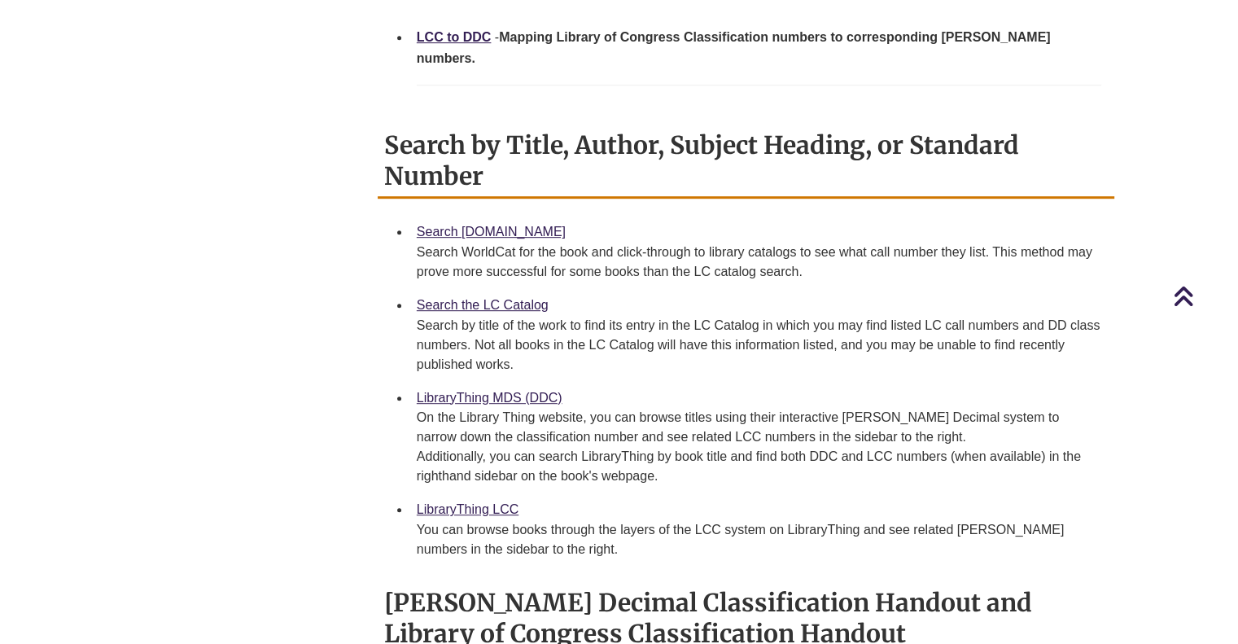  What do you see at coordinates (483, 304) in the screenshot?
I see `a: Search the LC Catalog` at bounding box center [483, 304].